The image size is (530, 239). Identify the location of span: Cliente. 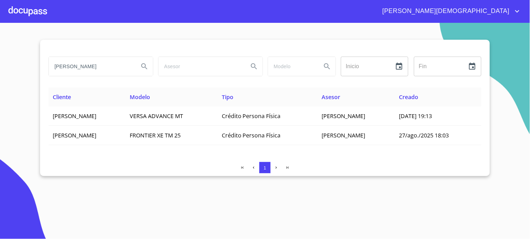
(62, 97).